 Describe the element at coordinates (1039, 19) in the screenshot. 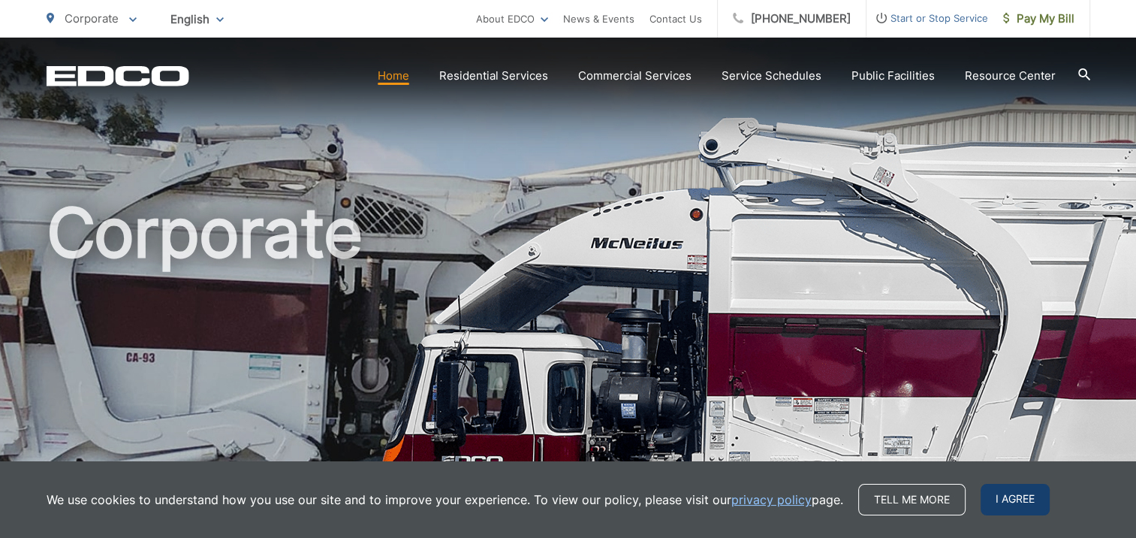

I see `span: Pay My Bill` at that location.